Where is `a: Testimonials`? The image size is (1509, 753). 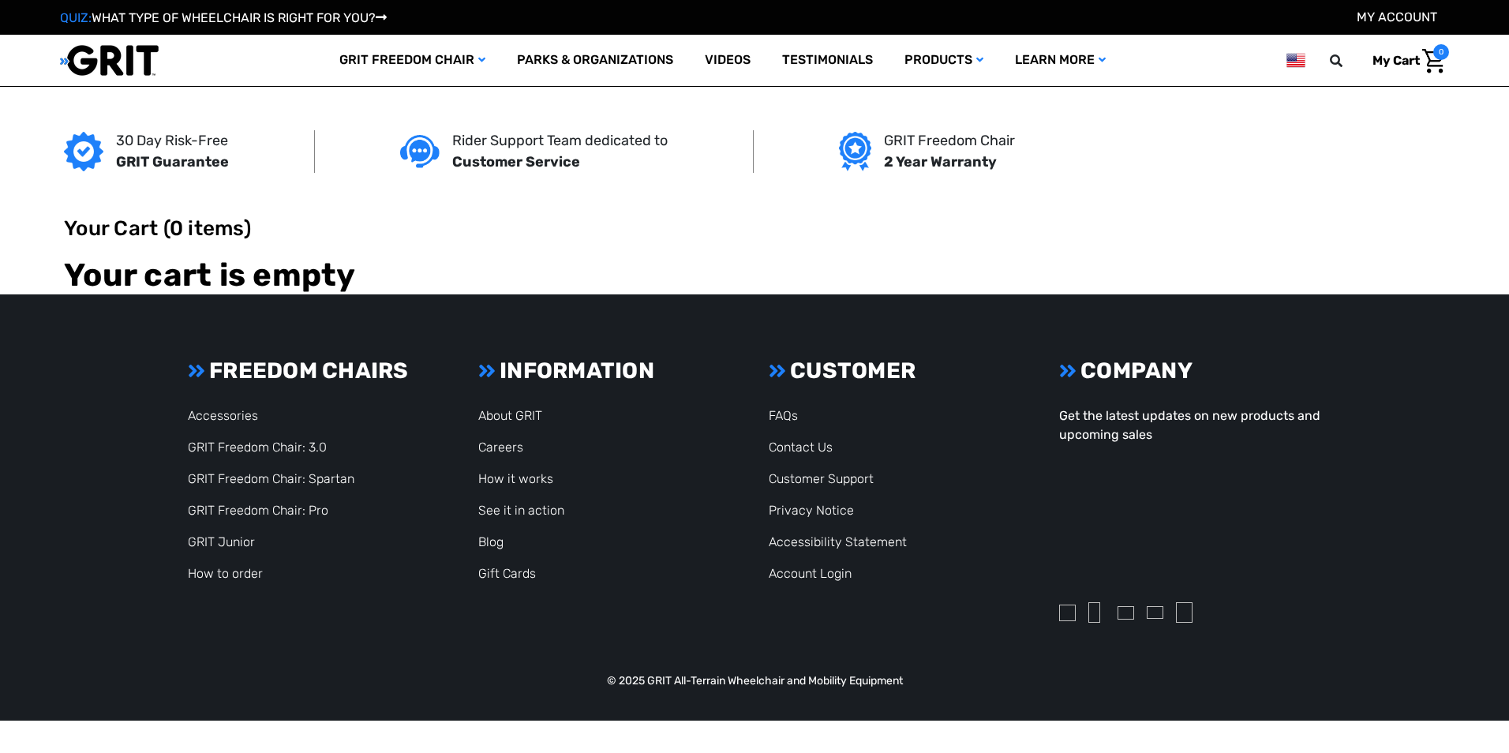 a: Testimonials is located at coordinates (827, 60).